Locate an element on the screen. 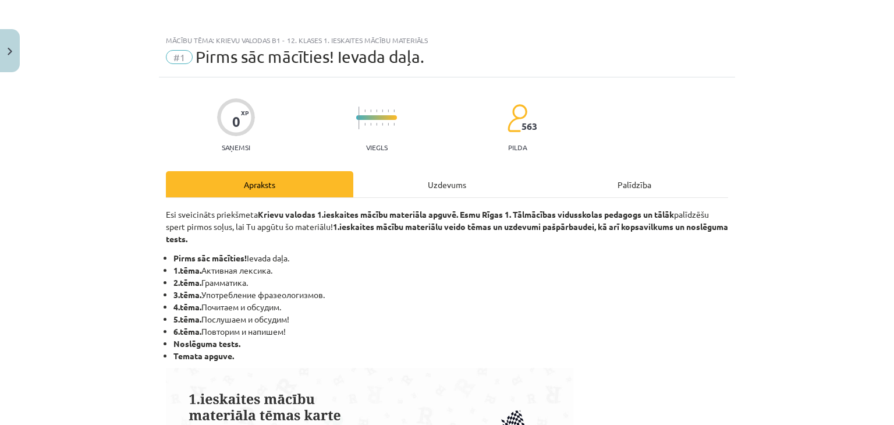 The width and height of the screenshot is (894, 425). li: Почитаем и обсудим. is located at coordinates (451, 307).